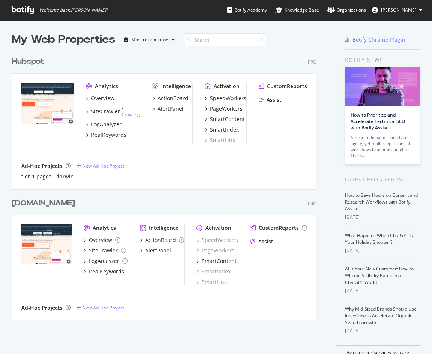 The image size is (432, 354). Describe the element at coordinates (375, 40) in the screenshot. I see `a: Botify Chrome Plugin` at that location.